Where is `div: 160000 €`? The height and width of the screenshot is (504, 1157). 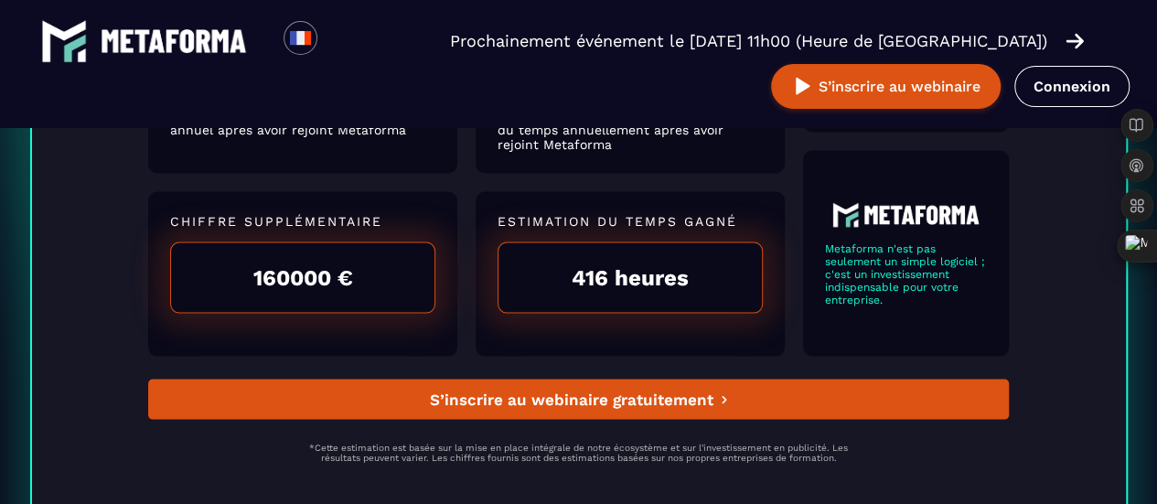
div: 160000 € is located at coordinates (303, 278).